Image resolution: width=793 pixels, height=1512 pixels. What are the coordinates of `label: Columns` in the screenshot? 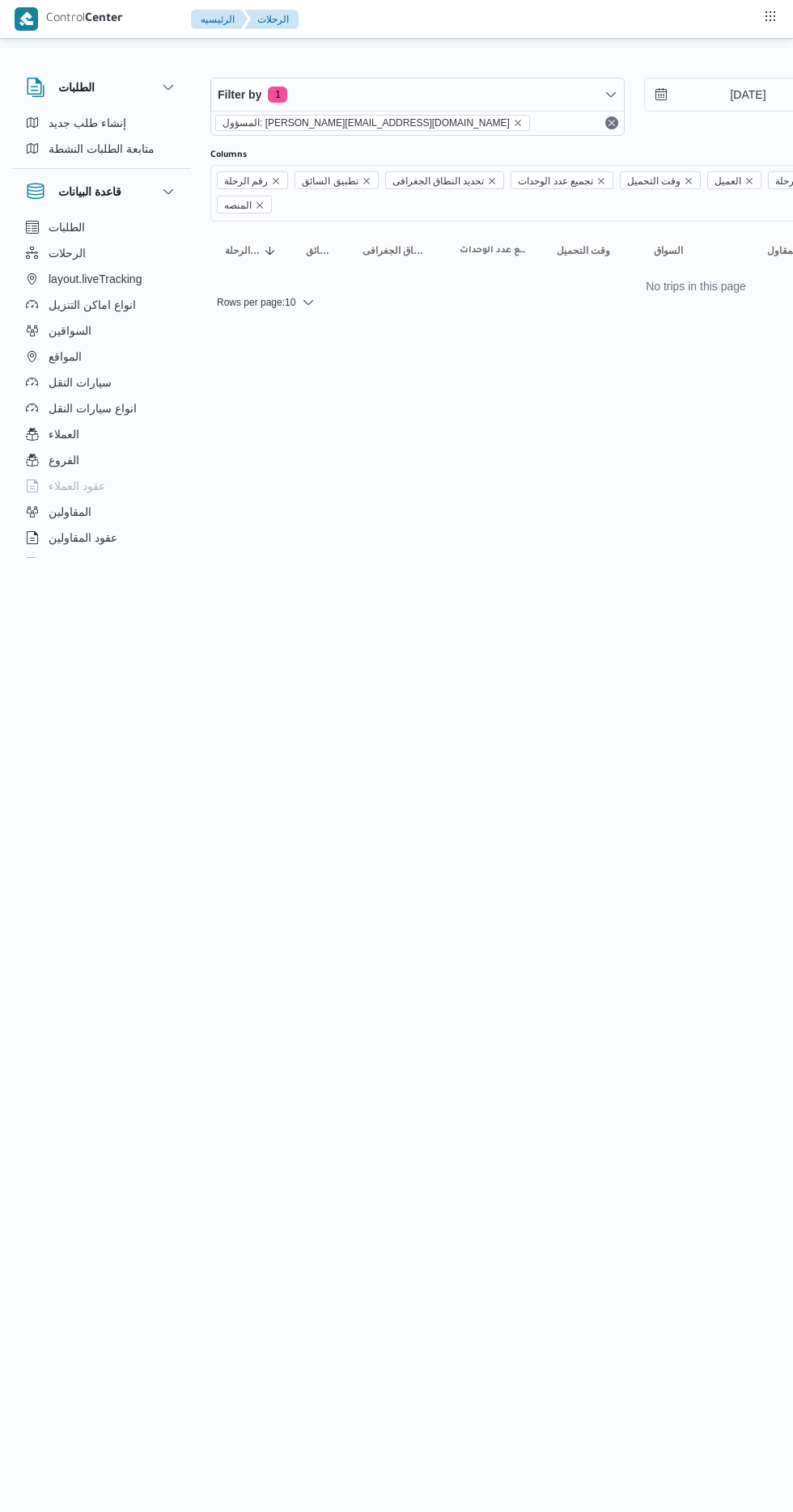 It's located at (228, 155).